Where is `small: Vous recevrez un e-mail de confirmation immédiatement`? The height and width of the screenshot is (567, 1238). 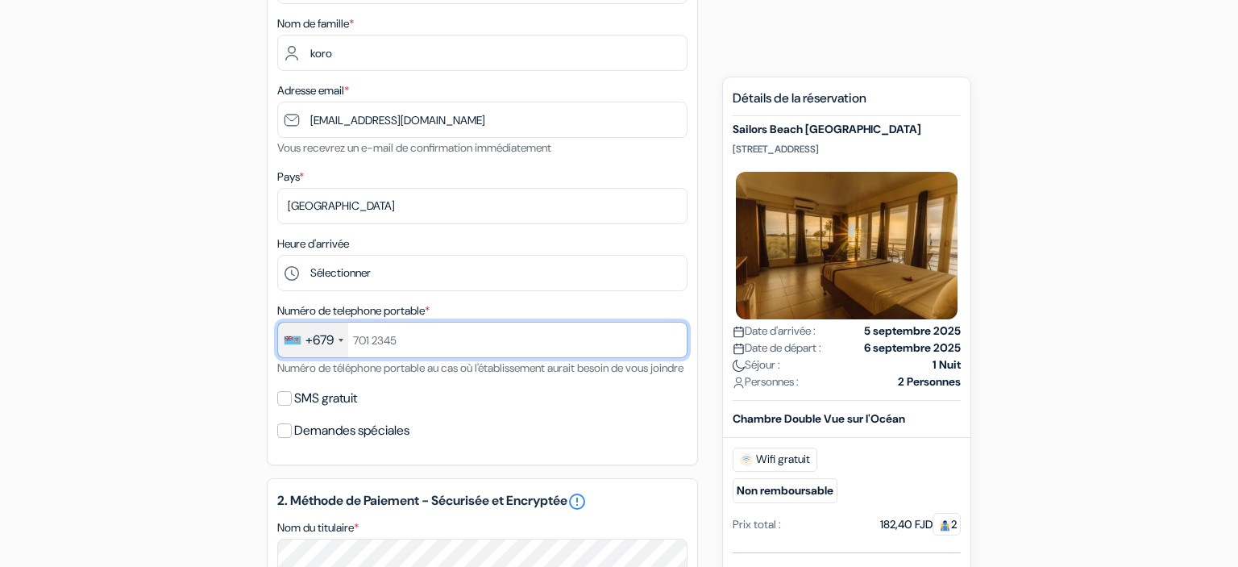 small: Vous recevrez un e-mail de confirmation immédiatement is located at coordinates (414, 148).